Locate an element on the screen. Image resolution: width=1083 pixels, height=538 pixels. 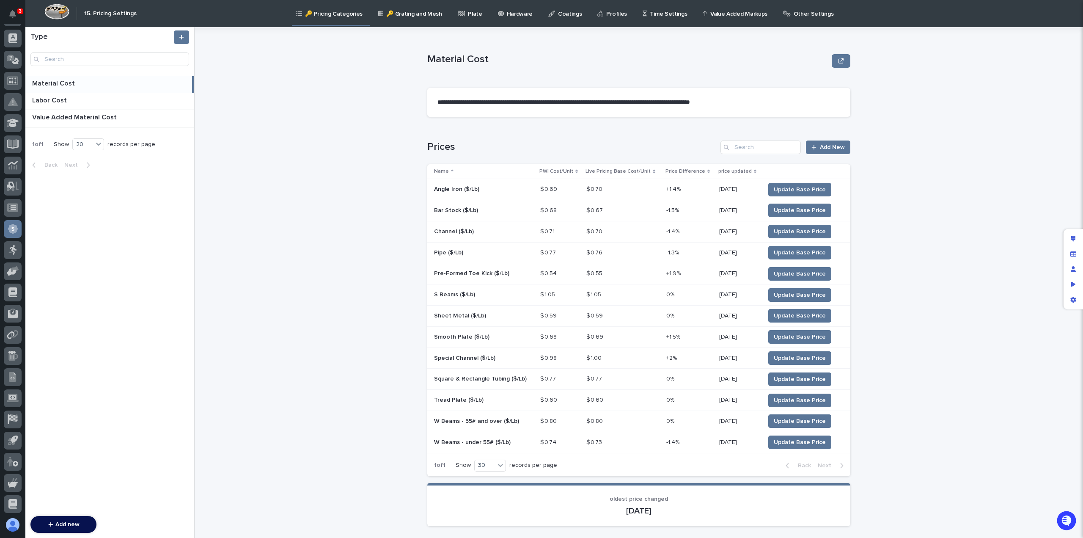
span: Add New is located at coordinates (832, 147).